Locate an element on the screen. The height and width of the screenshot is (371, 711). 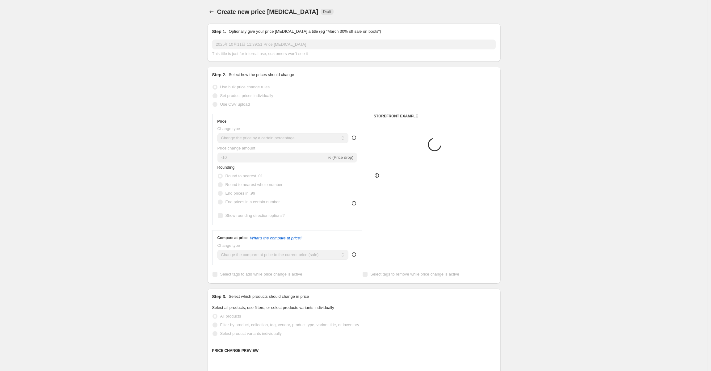
h2: Step 1. is located at coordinates (219, 32).